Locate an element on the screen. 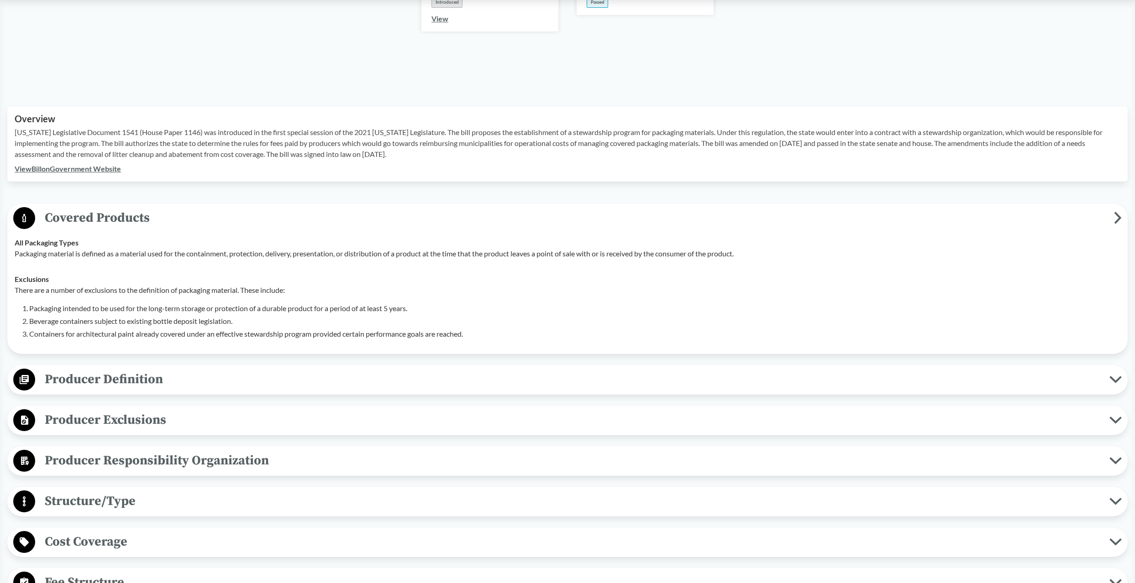  li: Containers for architectural paint already covered under an effective stewardship program provide... is located at coordinates (575, 334).